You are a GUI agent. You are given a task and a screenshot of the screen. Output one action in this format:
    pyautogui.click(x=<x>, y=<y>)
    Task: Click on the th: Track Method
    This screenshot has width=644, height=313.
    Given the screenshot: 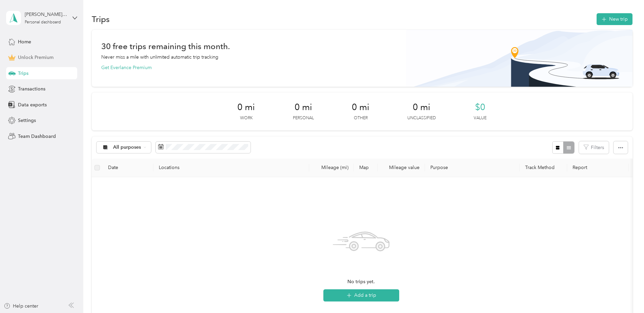 What is the action you would take?
    pyautogui.click(x=544, y=168)
    